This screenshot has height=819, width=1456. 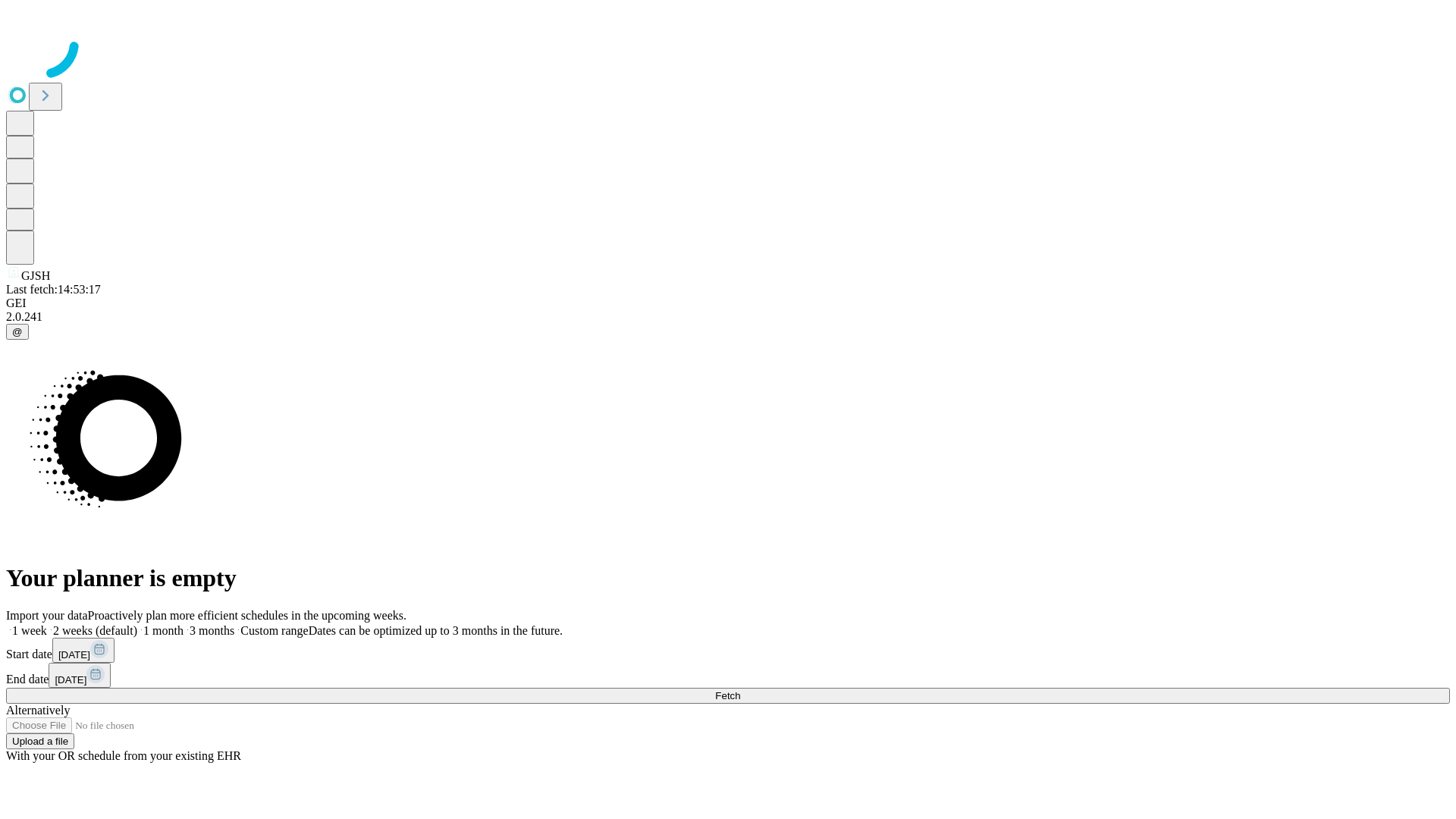 I want to click on button: Fetch, so click(x=728, y=695).